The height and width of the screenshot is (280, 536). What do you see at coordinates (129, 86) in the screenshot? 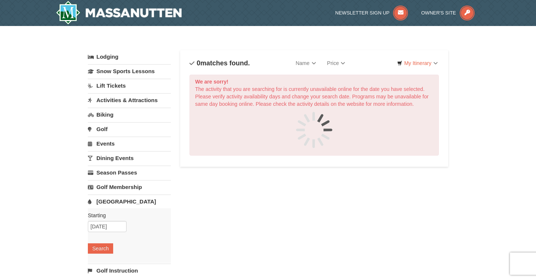
I see `a: Lift Tickets` at bounding box center [129, 86].